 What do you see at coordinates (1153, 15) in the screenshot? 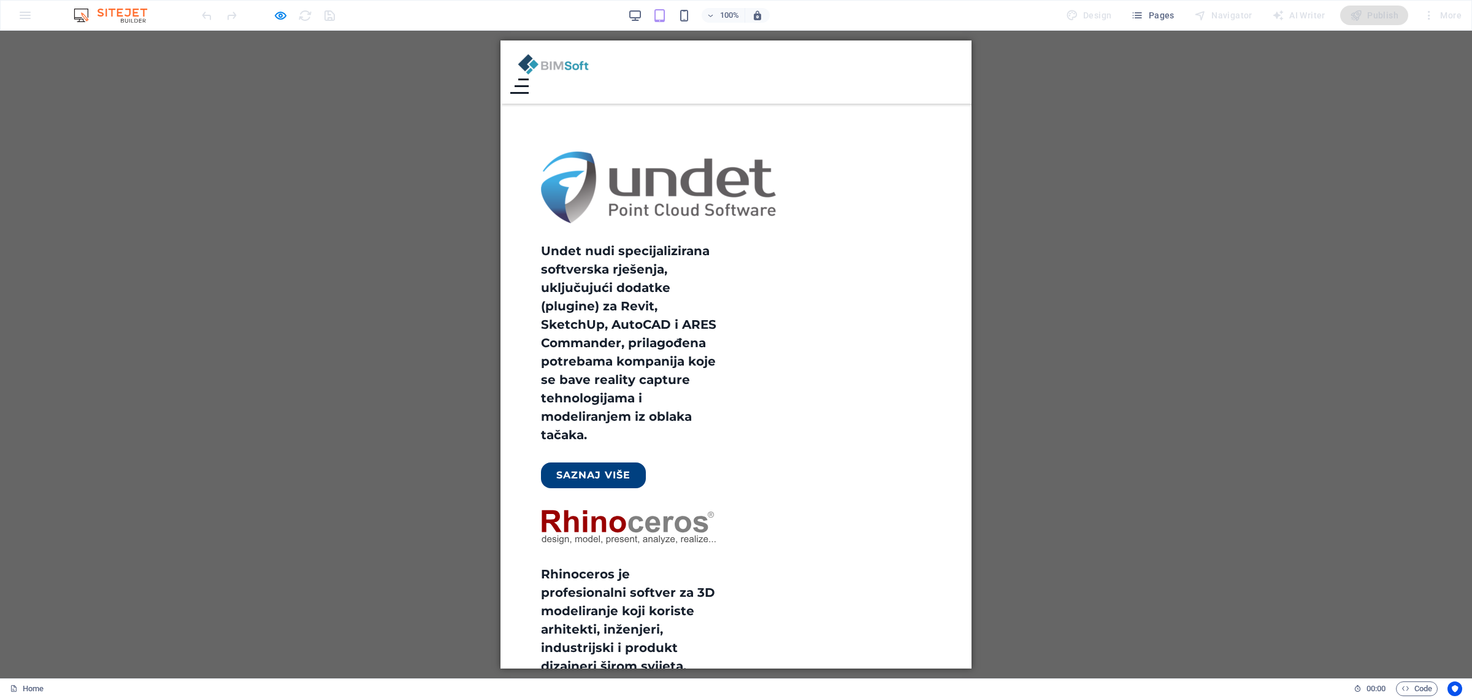
I see `span: Pages` at bounding box center [1153, 15].